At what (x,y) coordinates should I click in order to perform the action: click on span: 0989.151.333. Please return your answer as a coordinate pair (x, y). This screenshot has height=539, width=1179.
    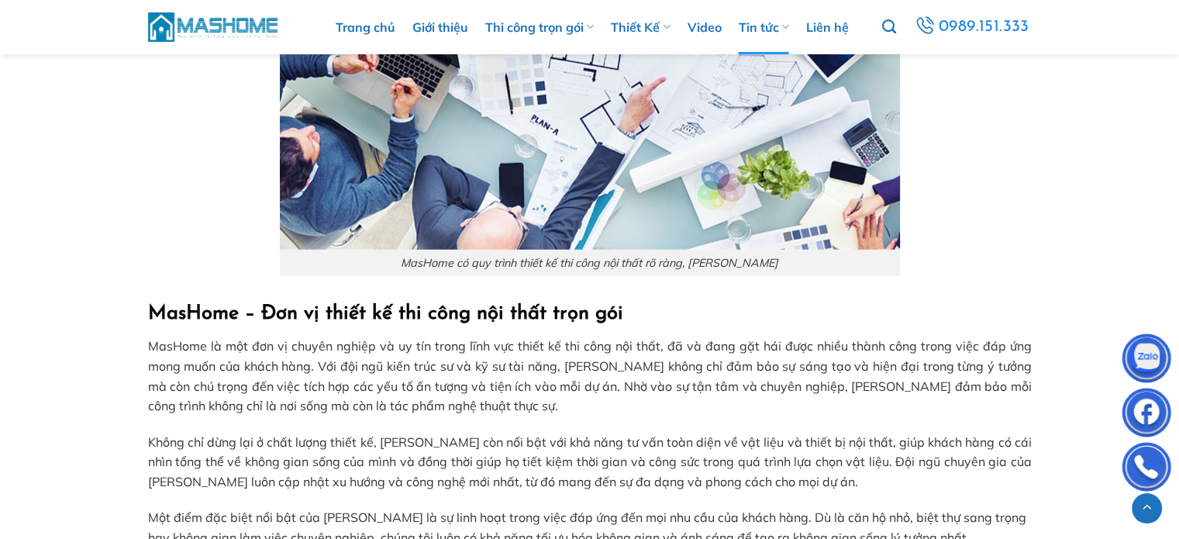
    Looking at the image, I should click on (983, 27).